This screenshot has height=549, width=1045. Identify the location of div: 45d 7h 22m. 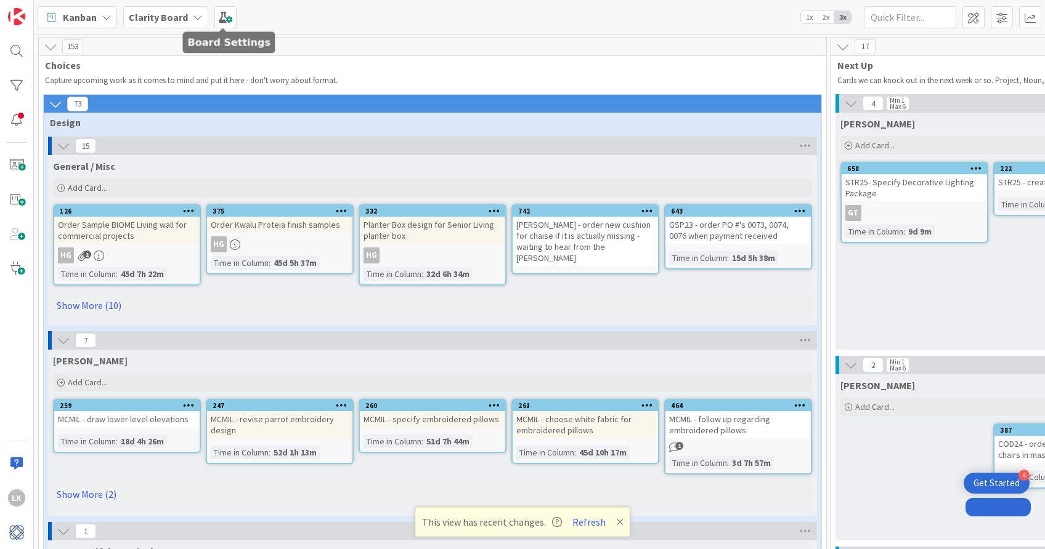
(142, 274).